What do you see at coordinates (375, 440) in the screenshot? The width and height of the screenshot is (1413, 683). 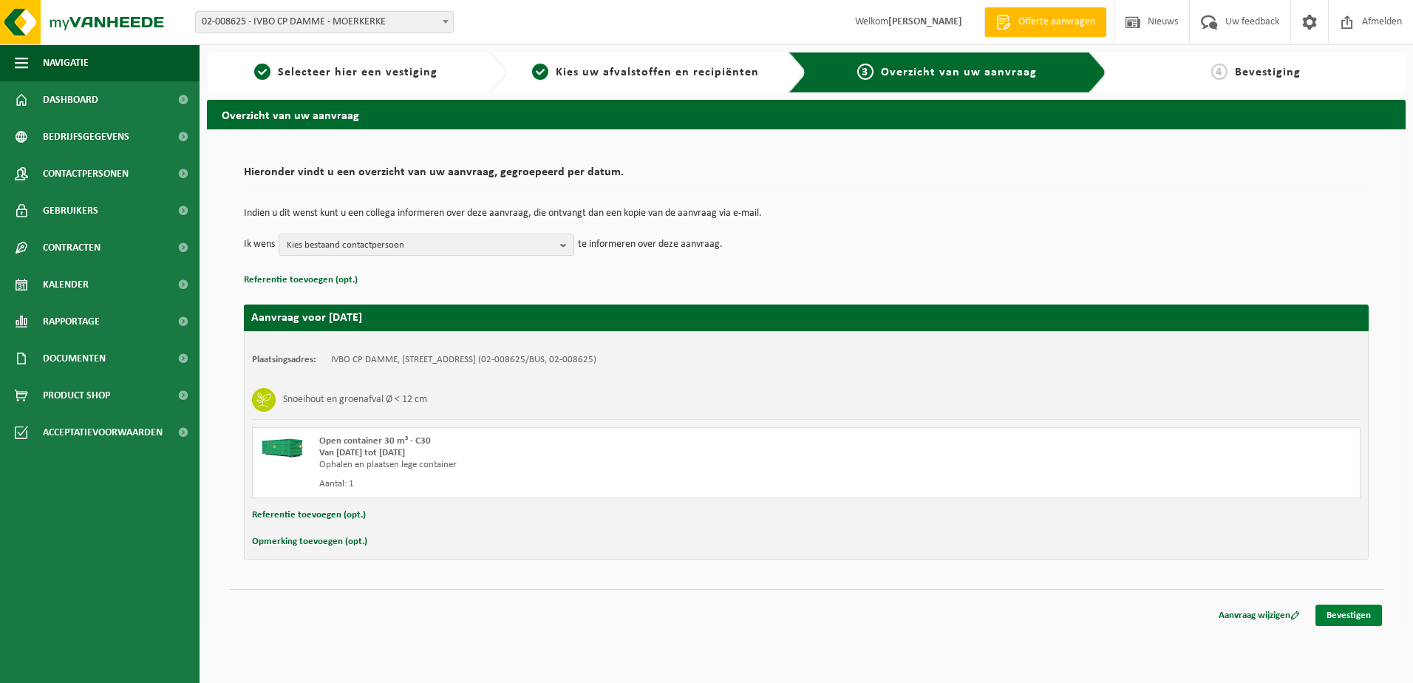 I see `span: Open container 30 m³ - C30` at bounding box center [375, 440].